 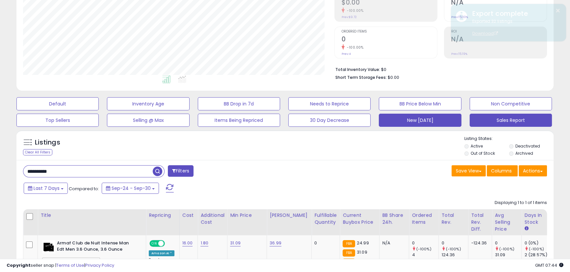 What do you see at coordinates (58, 120) in the screenshot?
I see `button: Top Sellers` at bounding box center [58, 120].